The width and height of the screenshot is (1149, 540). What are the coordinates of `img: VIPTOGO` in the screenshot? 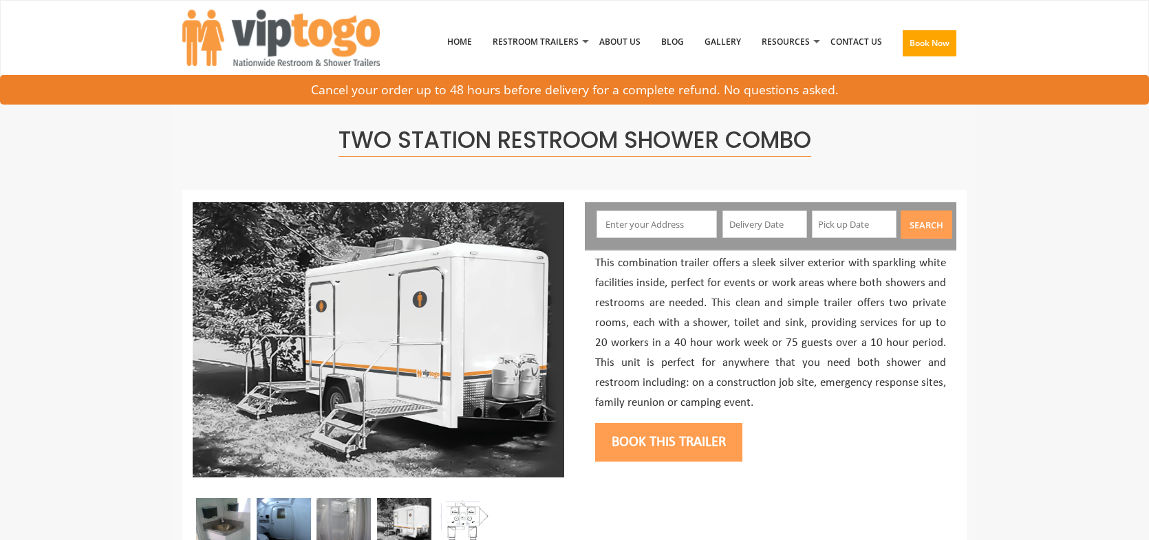 It's located at (281, 38).